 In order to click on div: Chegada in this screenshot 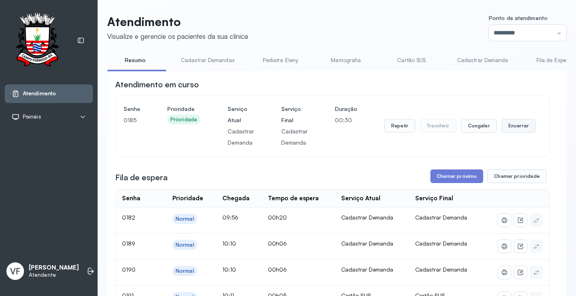, I will do `click(236, 198)`.